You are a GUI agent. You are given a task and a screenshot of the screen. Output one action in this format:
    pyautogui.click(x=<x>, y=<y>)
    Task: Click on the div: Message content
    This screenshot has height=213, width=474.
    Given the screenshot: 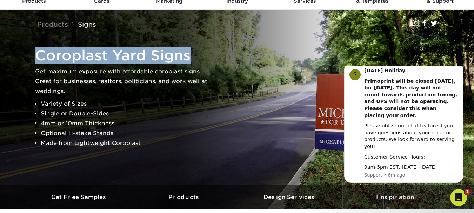 What is the action you would take?
    pyautogui.click(x=78, y=53)
    